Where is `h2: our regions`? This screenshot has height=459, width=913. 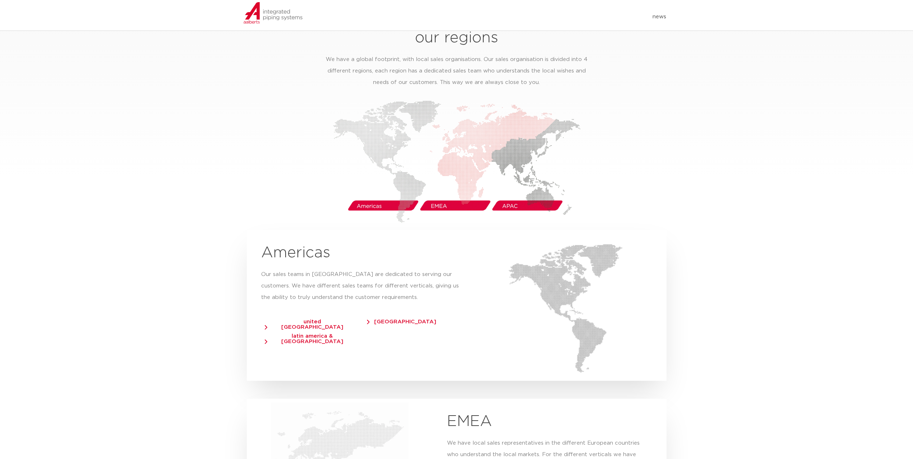 h2: our regions is located at coordinates (457, 38).